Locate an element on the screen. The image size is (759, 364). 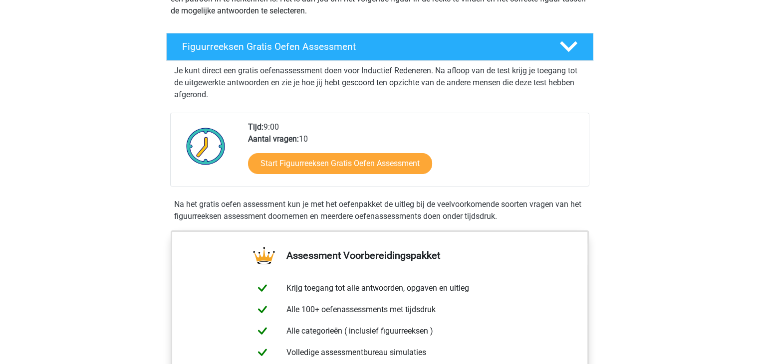
h4: Figuurreeksen Gratis Oefen Assessment is located at coordinates (363, 46).